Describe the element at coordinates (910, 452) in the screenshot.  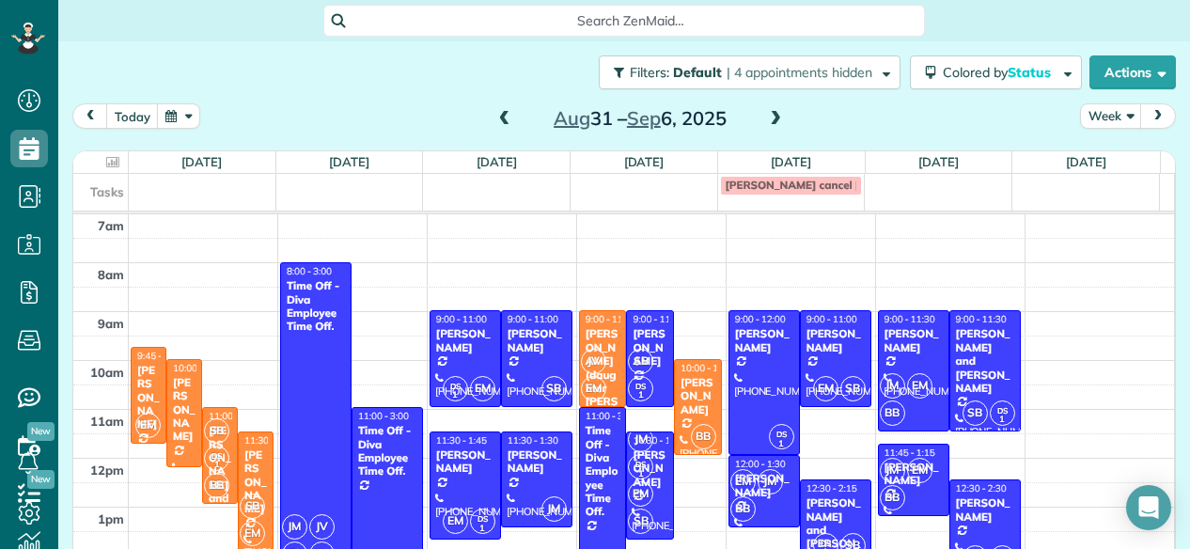
I see `span: 11:45 - 1:15` at that location.